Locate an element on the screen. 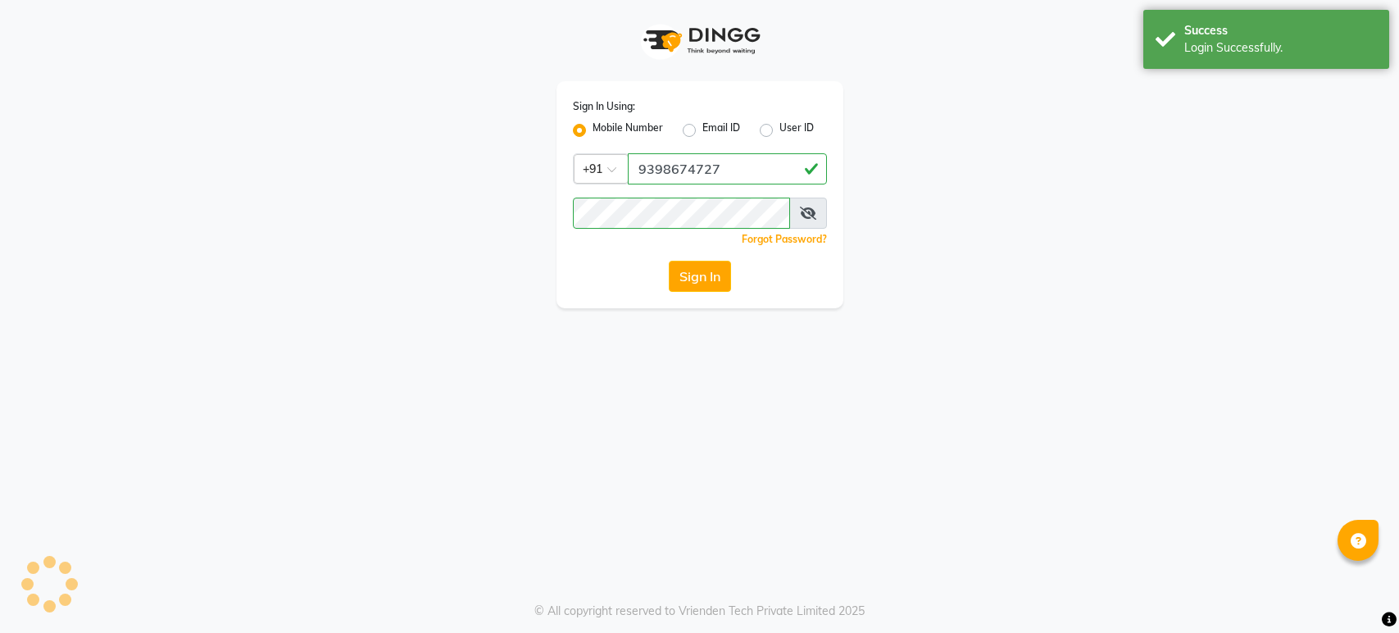 This screenshot has height=633, width=1399. label: Sign In Using: is located at coordinates (604, 107).